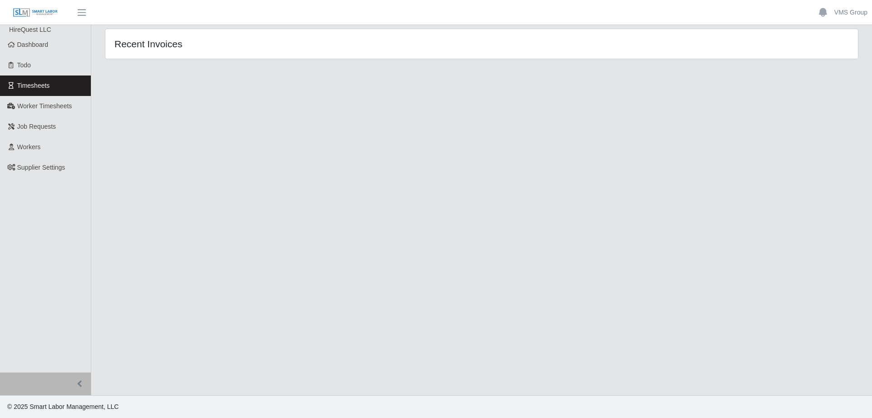 This screenshot has height=418, width=872. Describe the element at coordinates (45, 106) in the screenshot. I see `span: Worker Timesheets` at that location.